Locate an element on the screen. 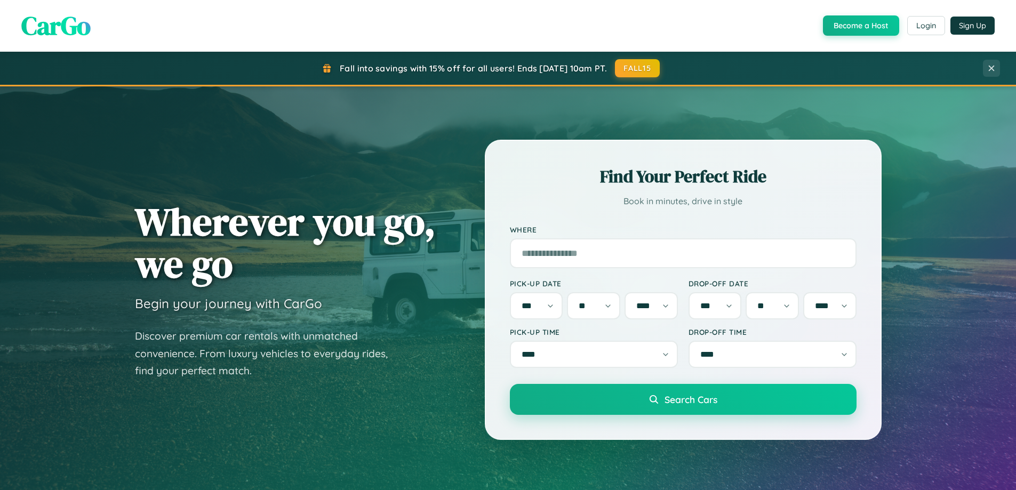  button: Search Cars is located at coordinates (684, 400).